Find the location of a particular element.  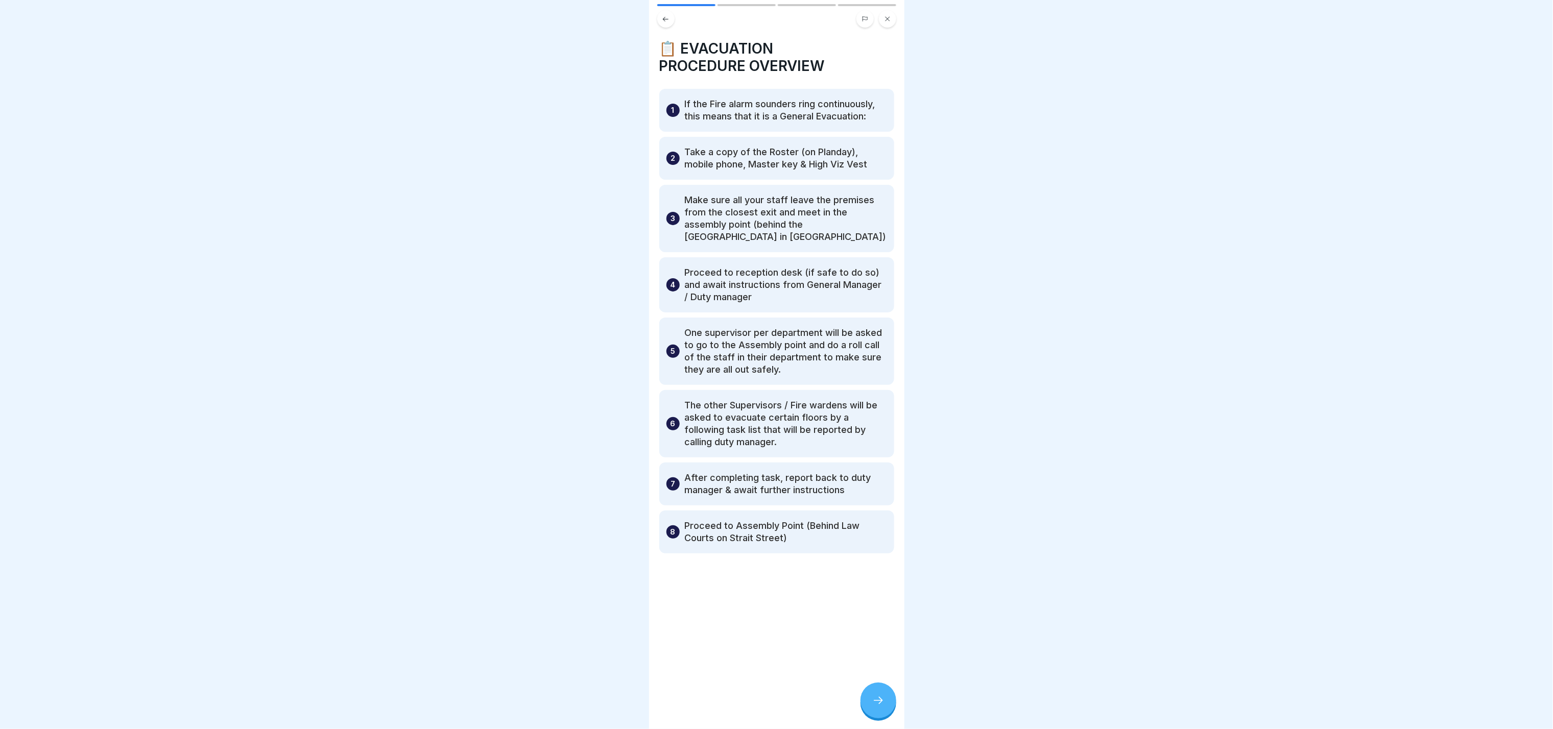

p: 7 is located at coordinates (673, 484).